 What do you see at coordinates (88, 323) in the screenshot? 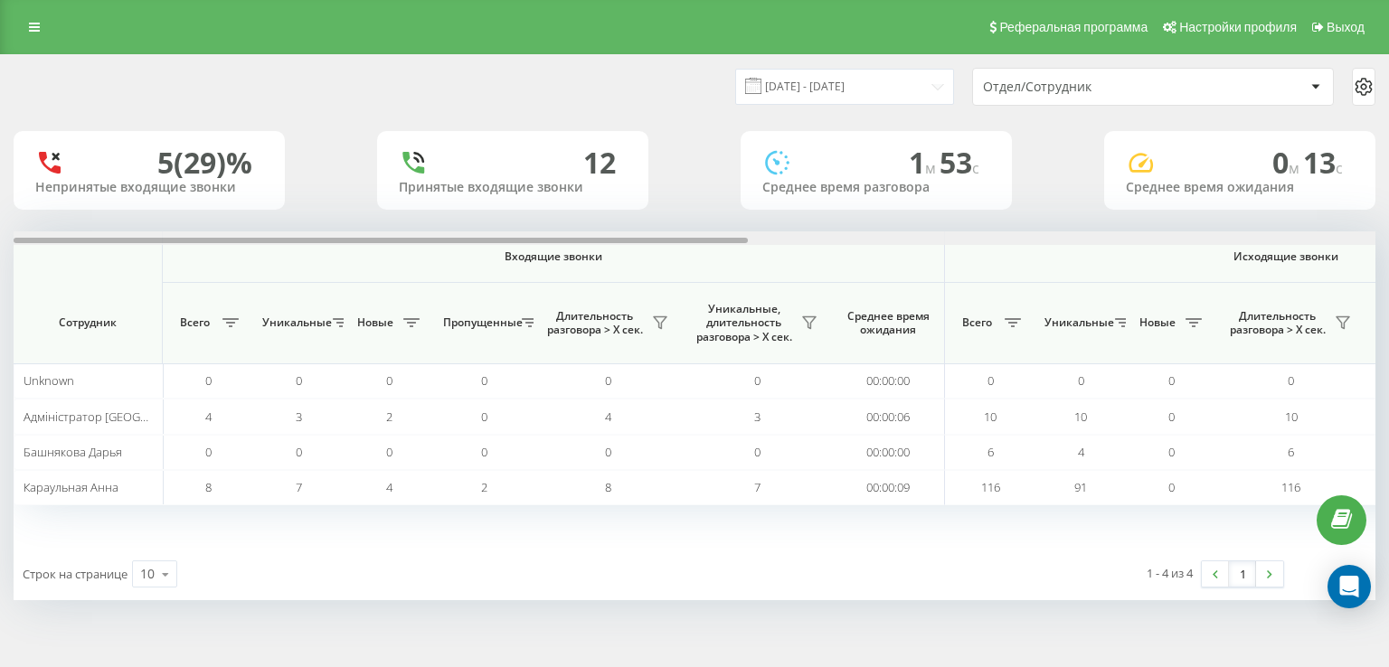
I see `span: Сотрудник` at bounding box center [88, 323].